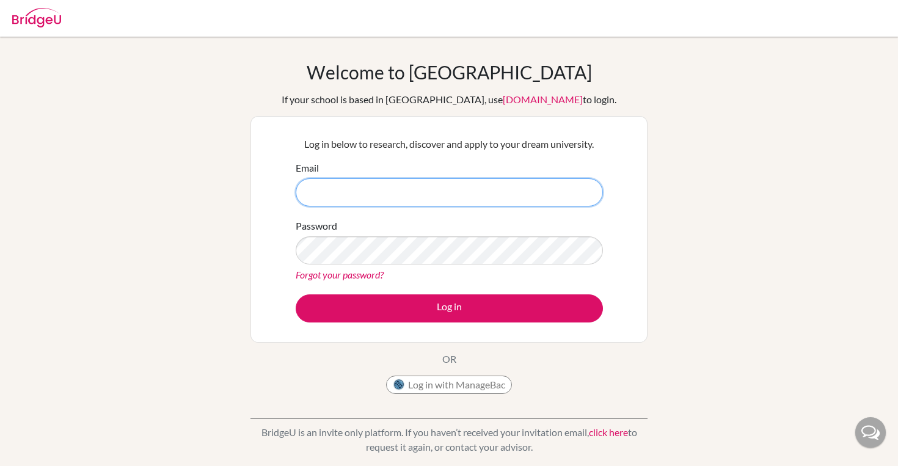  What do you see at coordinates (40, 14) in the screenshot?
I see `span: Help` at bounding box center [40, 14].